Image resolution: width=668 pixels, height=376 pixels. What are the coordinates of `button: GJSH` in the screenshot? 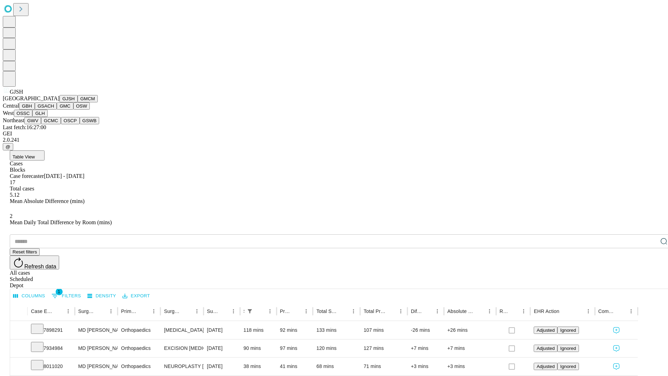 It's located at (68, 98).